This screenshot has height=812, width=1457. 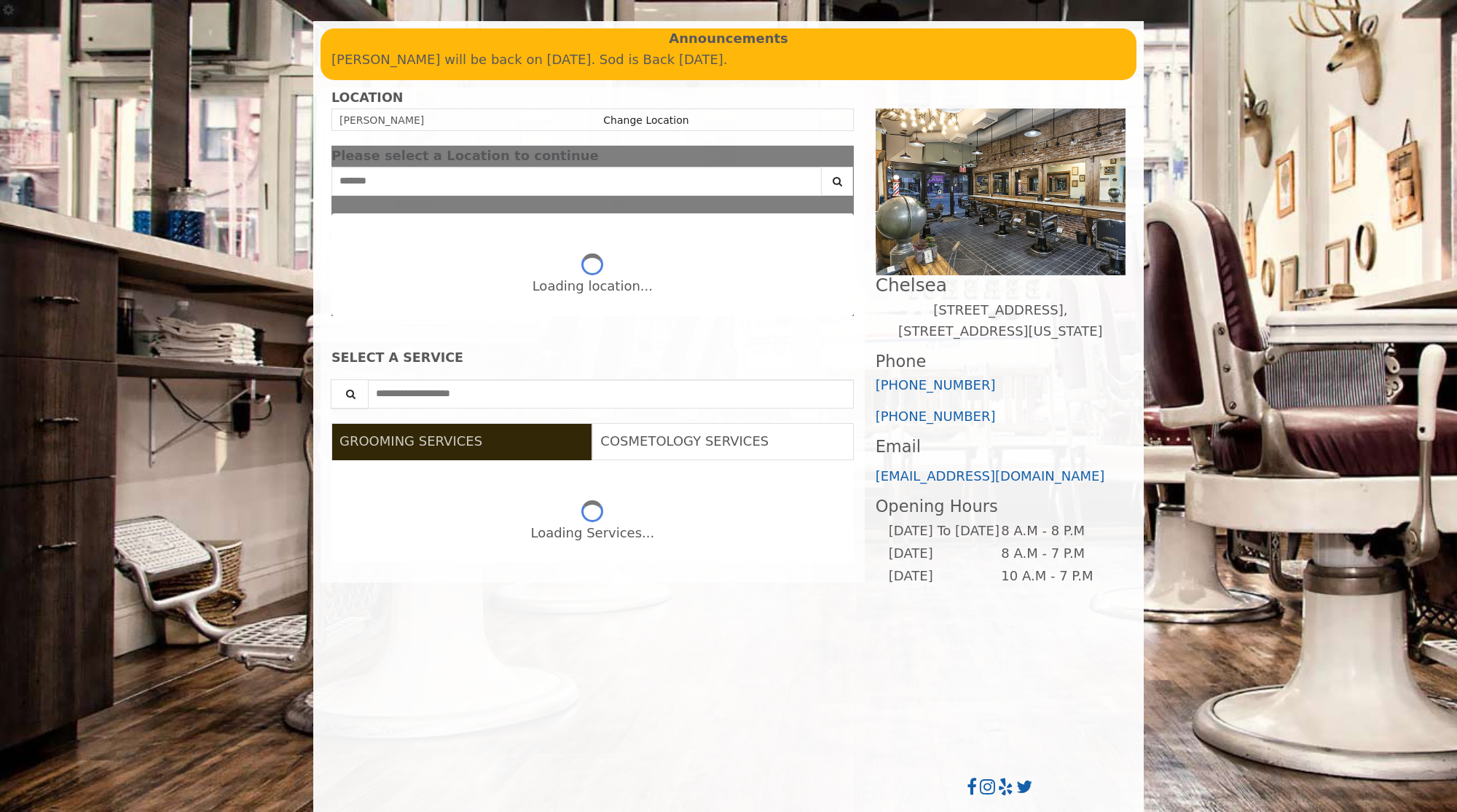 What do you see at coordinates (1056, 553) in the screenshot?
I see `td: 8 A.M - 7 P.M` at bounding box center [1056, 553].